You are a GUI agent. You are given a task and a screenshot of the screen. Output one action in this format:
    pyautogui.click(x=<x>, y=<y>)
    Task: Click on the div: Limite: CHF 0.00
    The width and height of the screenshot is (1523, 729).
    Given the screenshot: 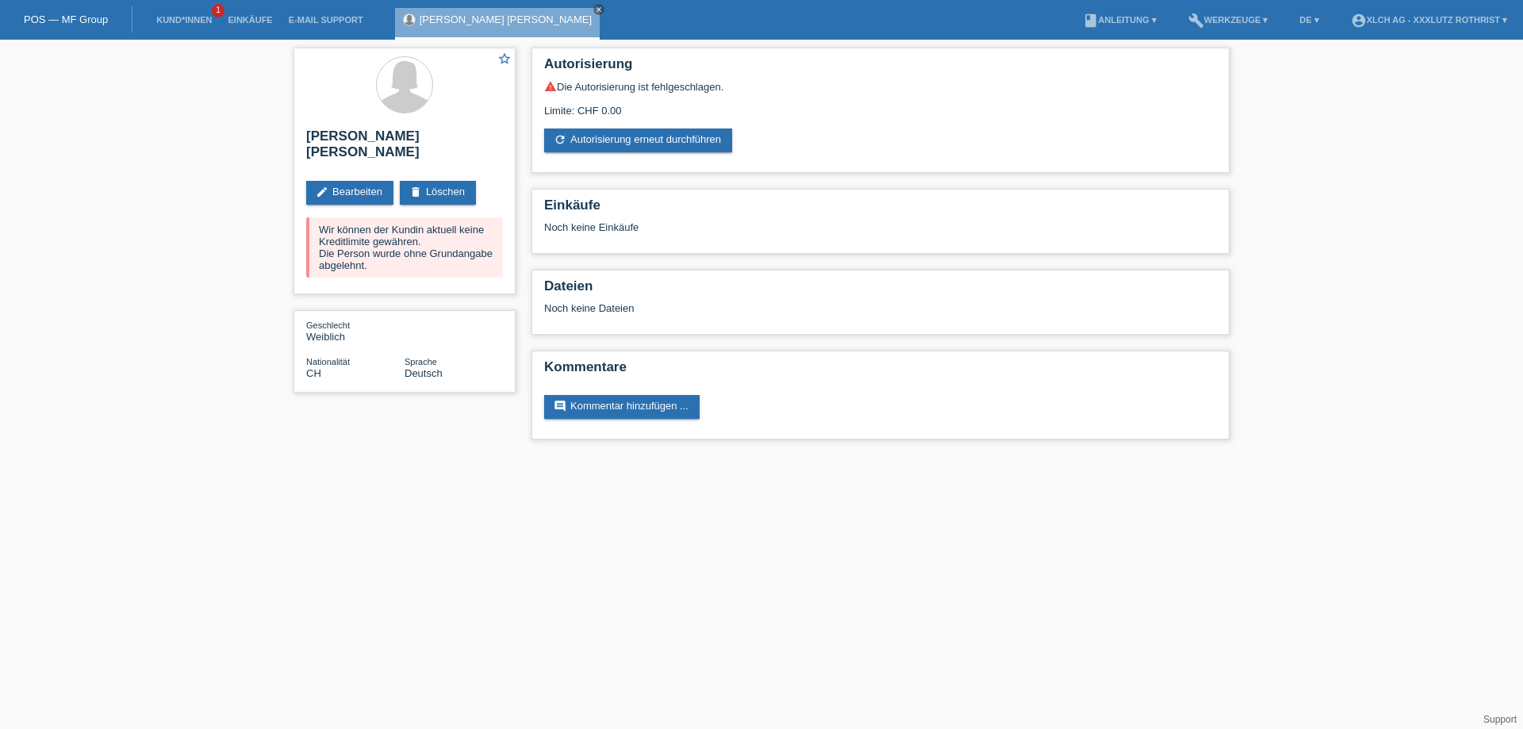 What is the action you would take?
    pyautogui.click(x=881, y=105)
    